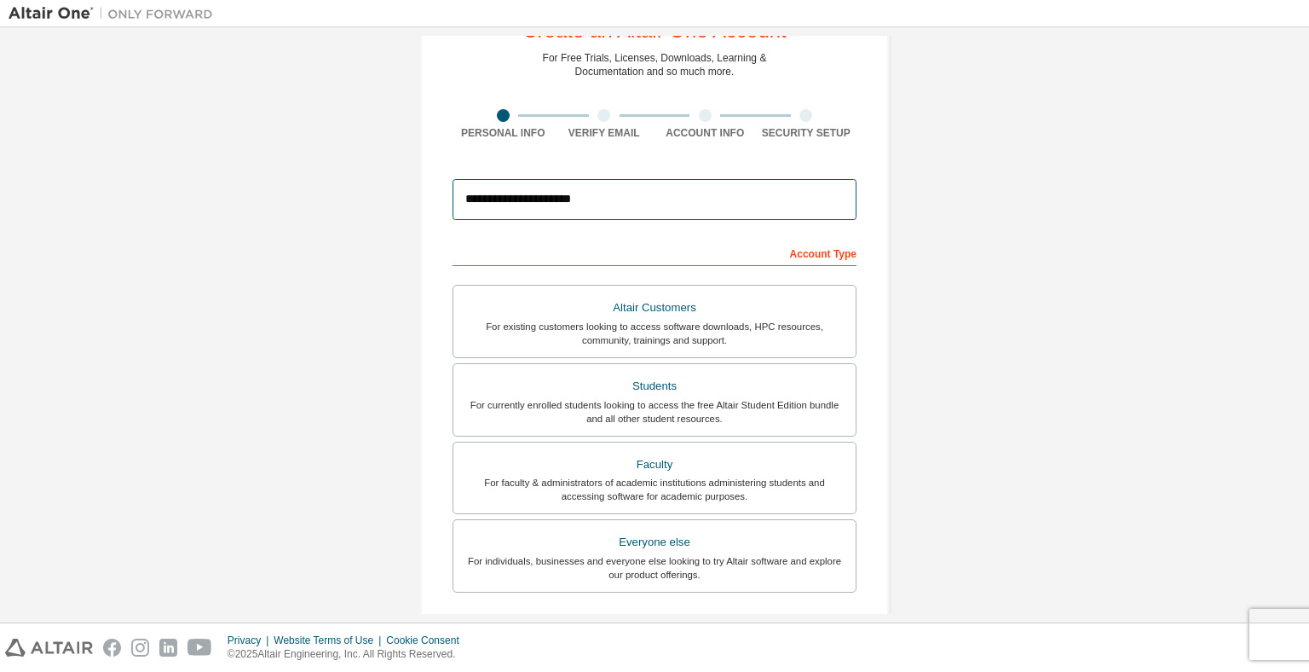  Describe the element at coordinates (112, 647) in the screenshot. I see `img: facebook.svg` at that location.